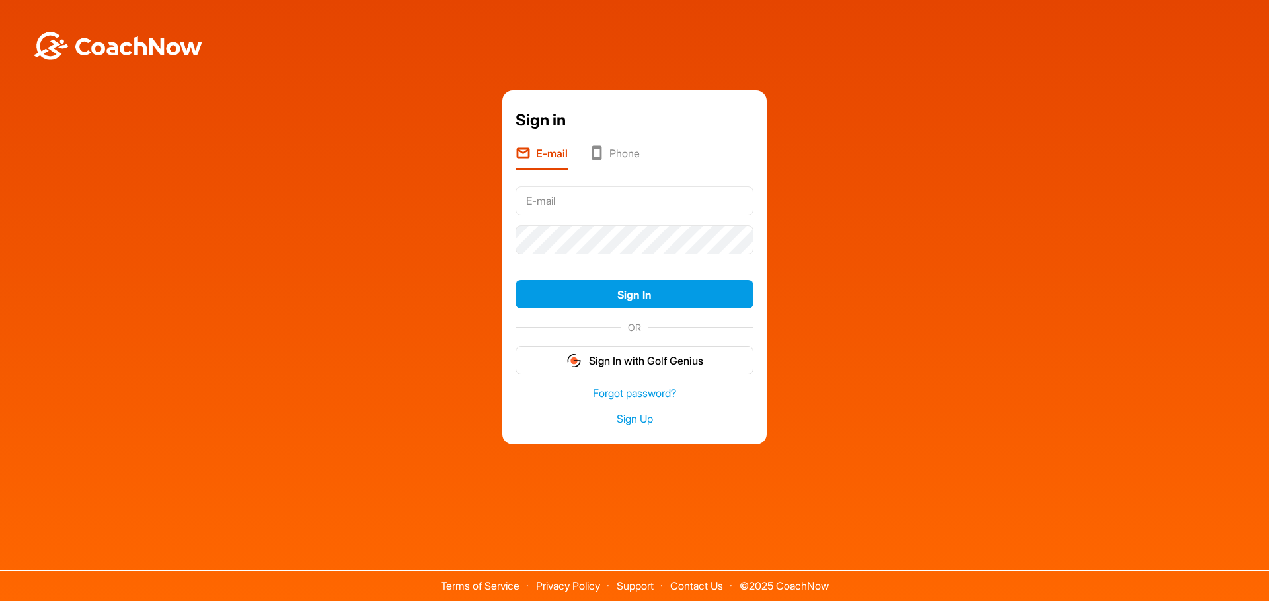 The image size is (1269, 601). I want to click on li: Phone, so click(614, 158).